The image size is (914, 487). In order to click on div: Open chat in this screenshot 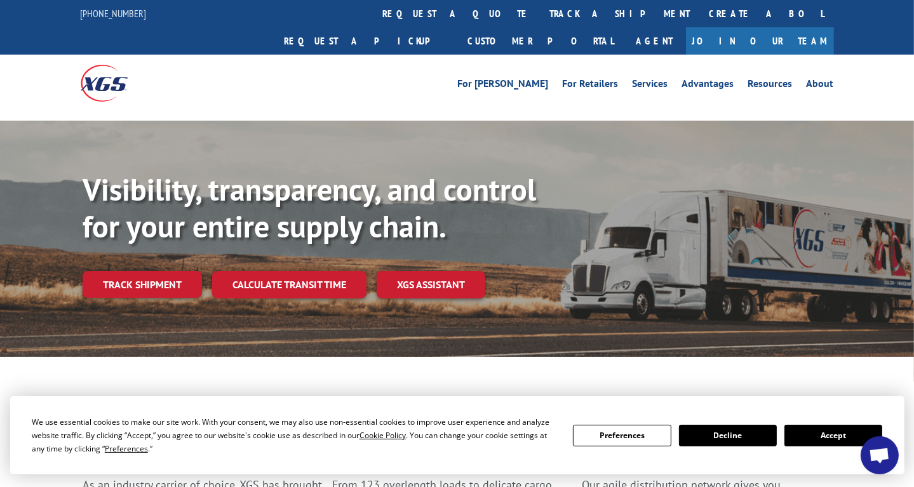, I will do `click(880, 456)`.